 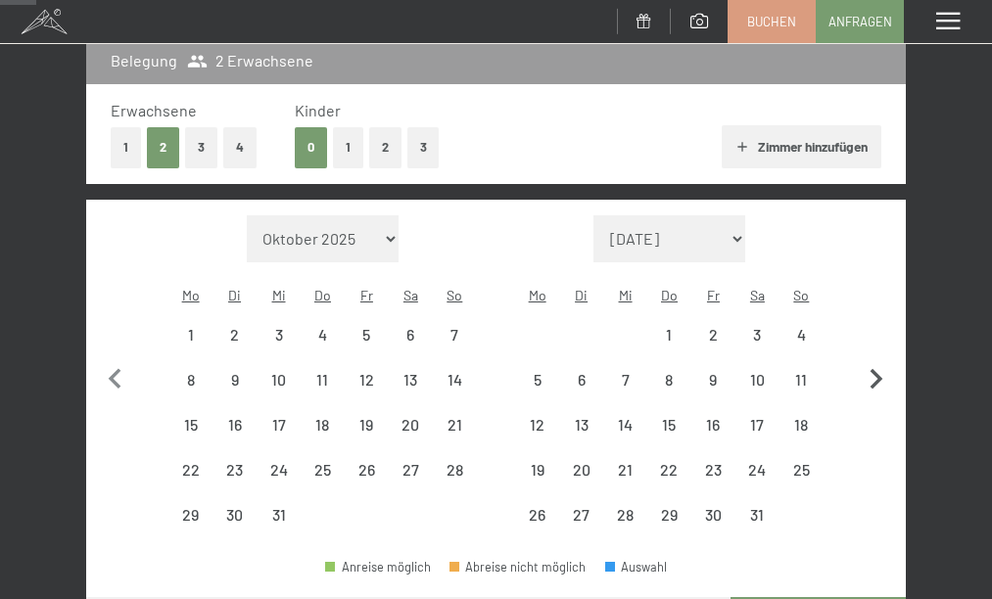 What do you see at coordinates (322, 334) in the screenshot?
I see `div: Thu Dec 04 2025` at bounding box center [322, 334].